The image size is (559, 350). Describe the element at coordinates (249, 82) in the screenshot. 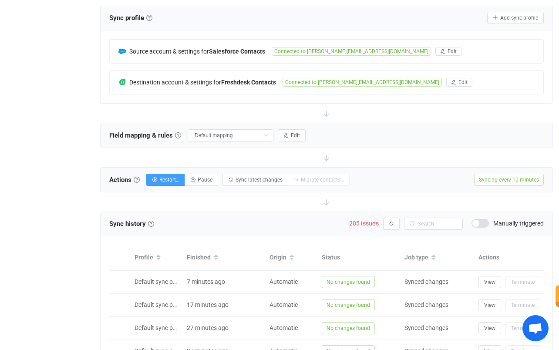

I see `b: Freshdesk Contacts` at that location.